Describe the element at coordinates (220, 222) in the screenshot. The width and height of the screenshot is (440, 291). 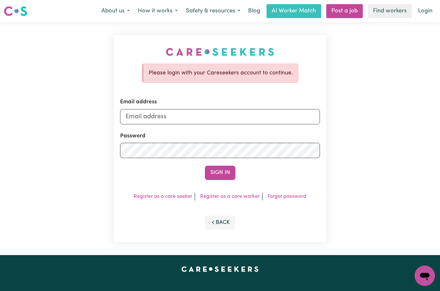
I see `button: Back` at that location.